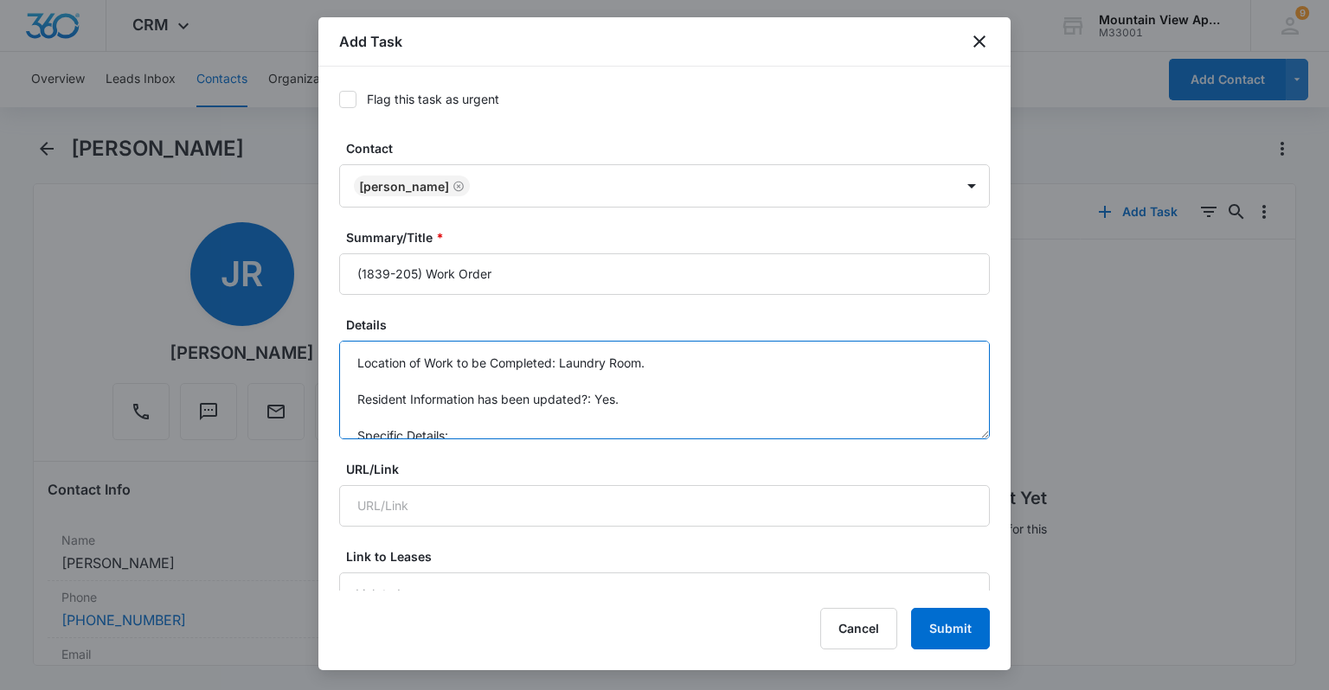 This screenshot has height=690, width=1329. Describe the element at coordinates (457, 186) in the screenshot. I see `div: Remove Julyissa Rogers` at that location.